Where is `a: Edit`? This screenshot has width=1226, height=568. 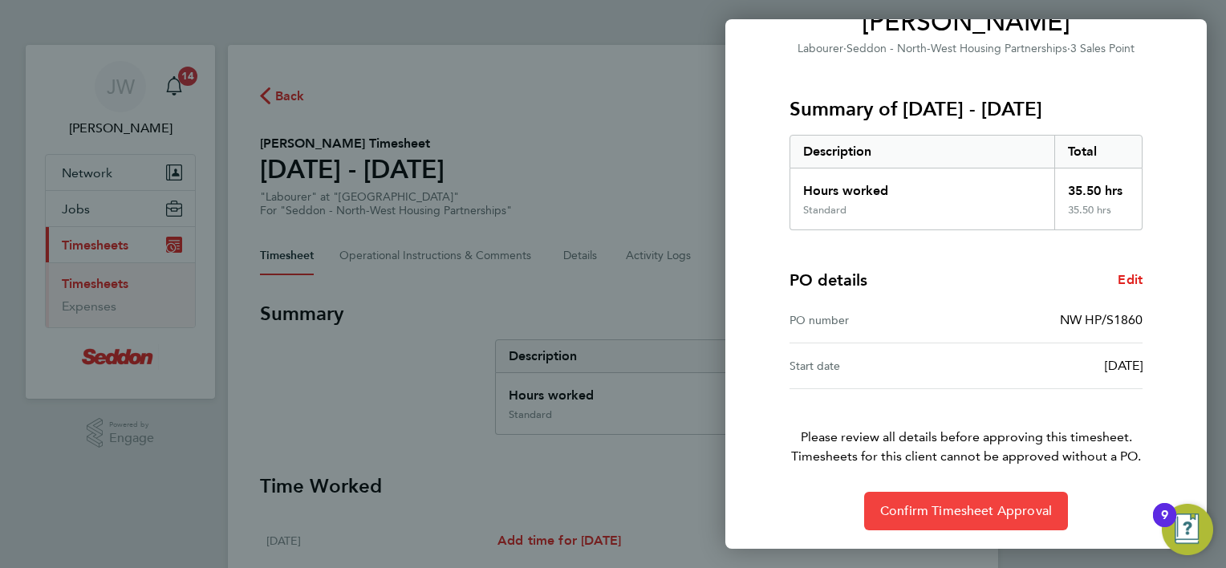
a: Edit is located at coordinates (1130, 280).